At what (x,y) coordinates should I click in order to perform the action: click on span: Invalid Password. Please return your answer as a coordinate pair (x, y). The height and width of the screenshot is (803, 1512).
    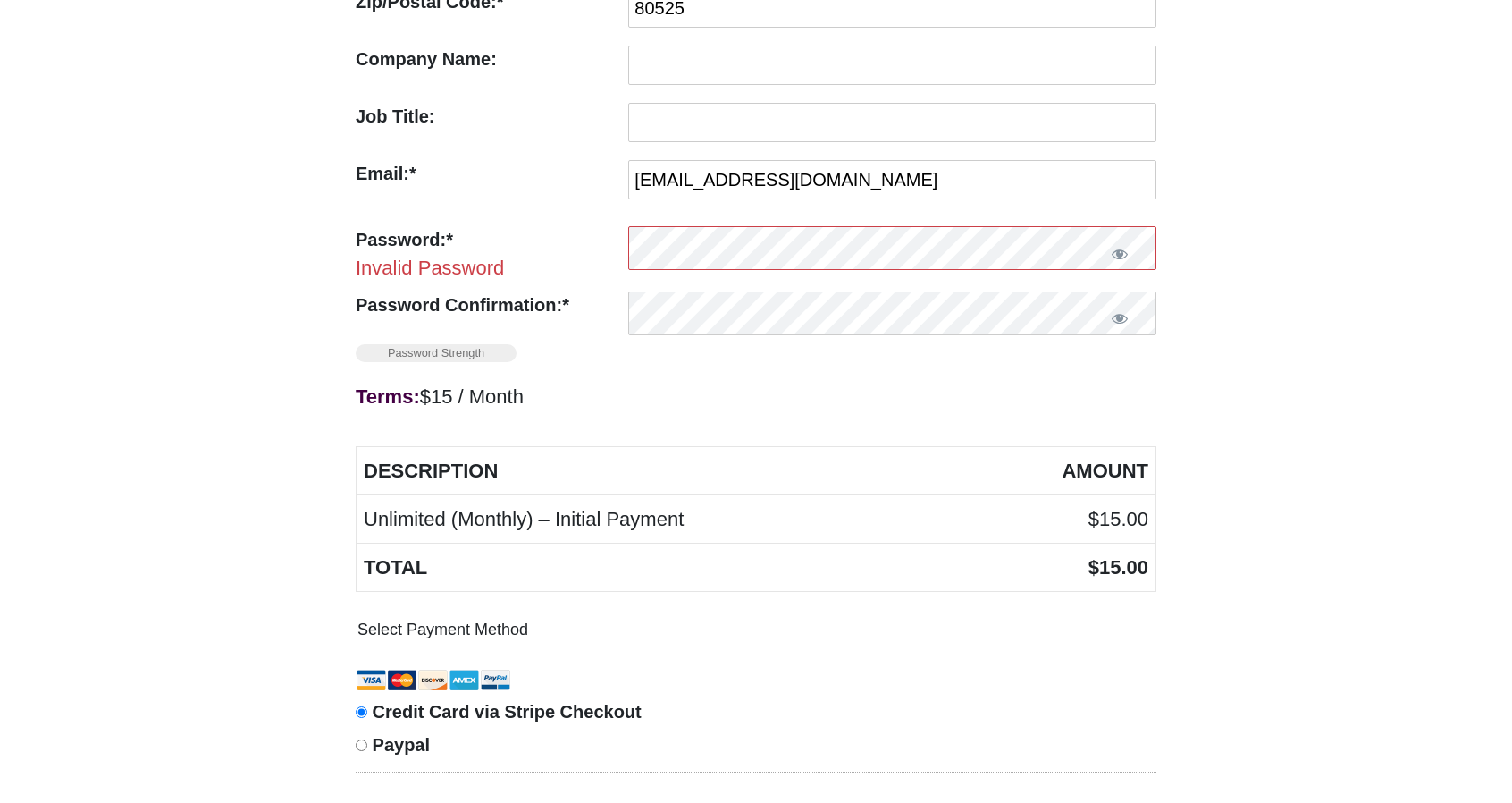
    Looking at the image, I should click on (430, 268).